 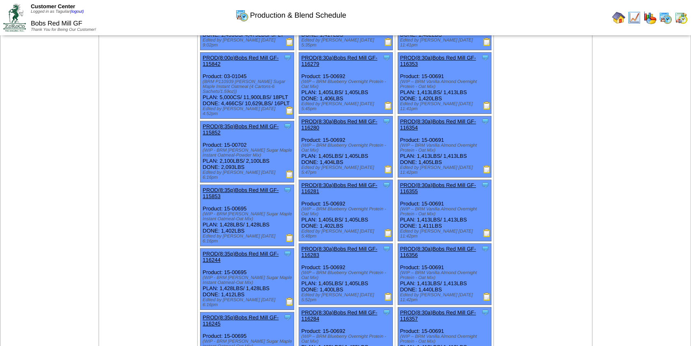 What do you see at coordinates (240, 129) in the screenshot?
I see `a: PROD(8:35p)Bobs Red Mill GF-115852` at bounding box center [240, 129].